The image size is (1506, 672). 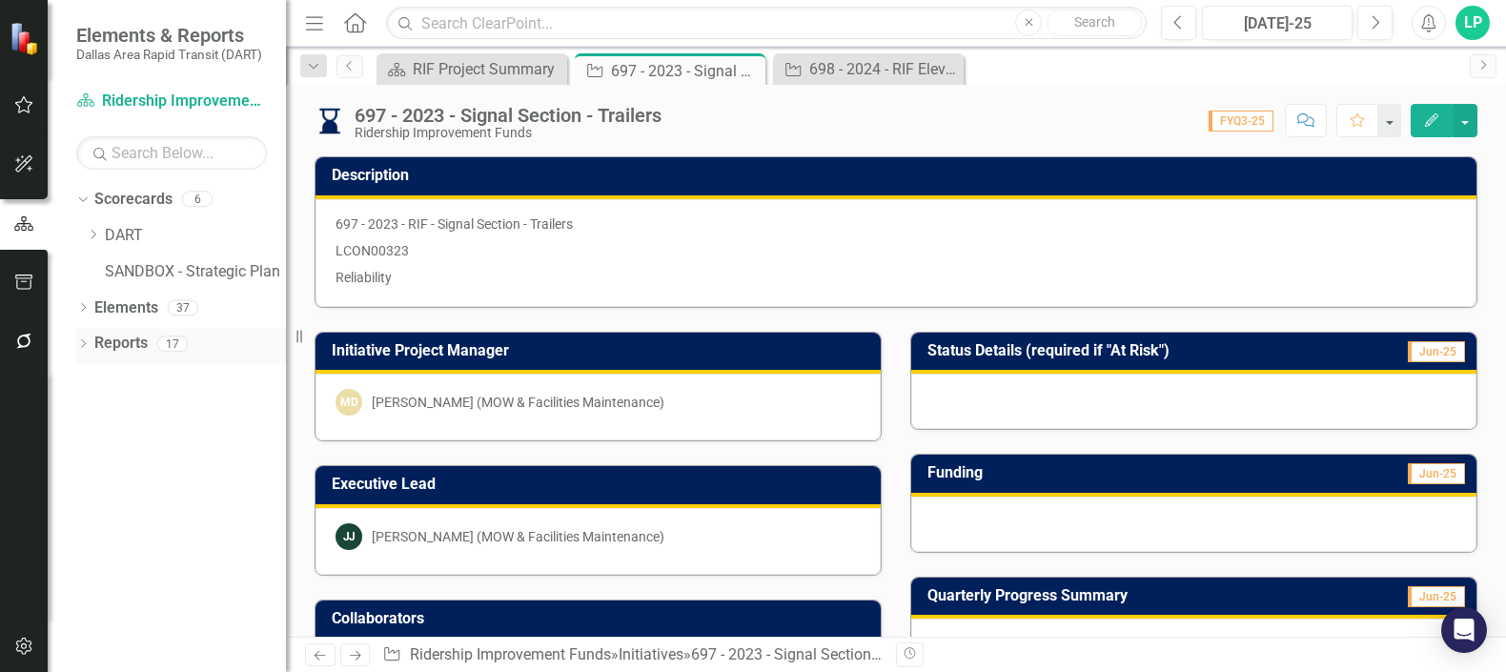 What do you see at coordinates (195, 235) in the screenshot?
I see `a: DART` at bounding box center [195, 235].